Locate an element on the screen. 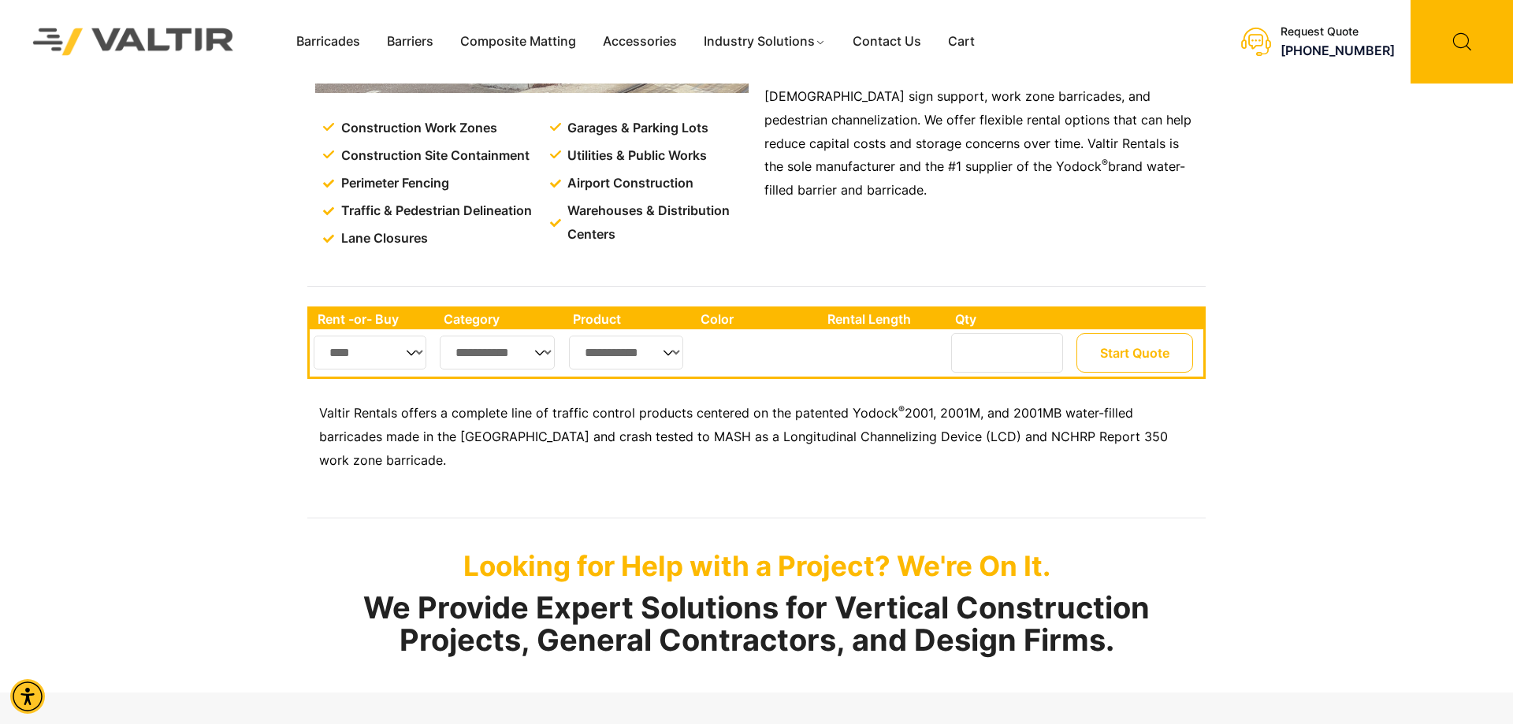  a: Accessories is located at coordinates (640, 42).